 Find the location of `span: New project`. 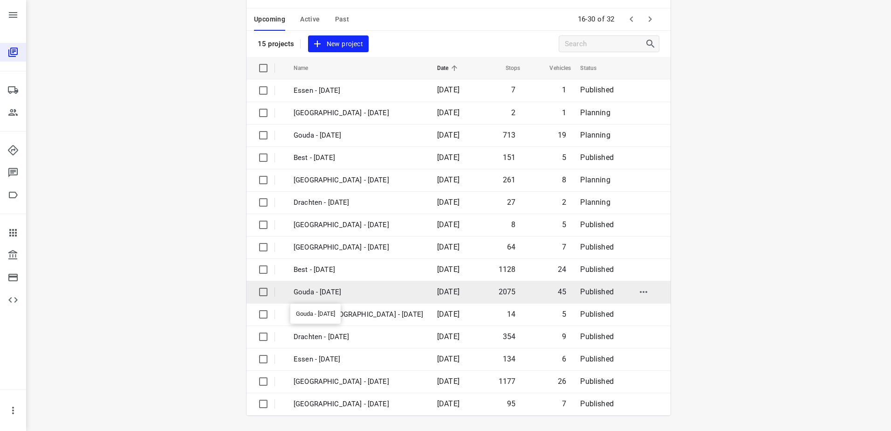

span: New project is located at coordinates (339, 44).